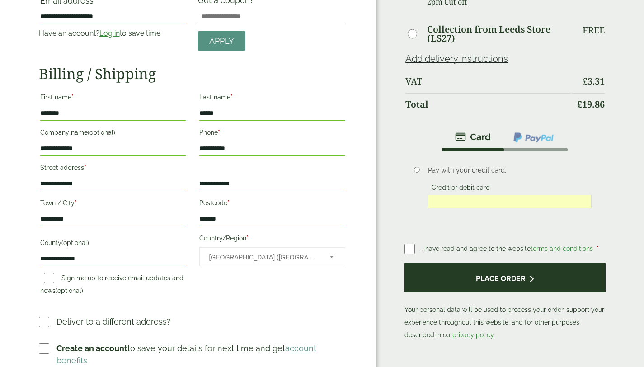 This screenshot has height=367, width=644. Describe the element at coordinates (460, 189) in the screenshot. I see `label: Credit or debit card` at that location.